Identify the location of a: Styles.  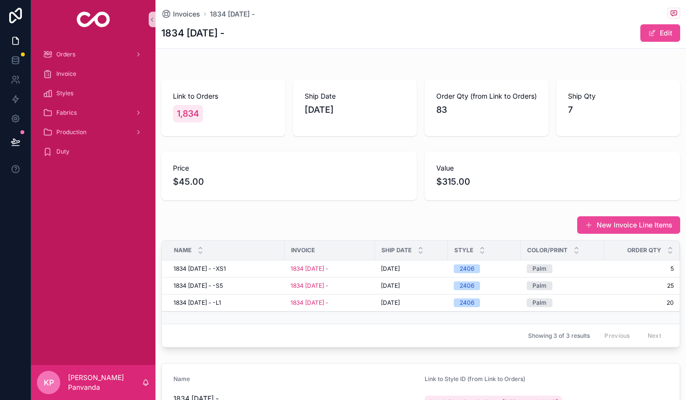
(93, 93).